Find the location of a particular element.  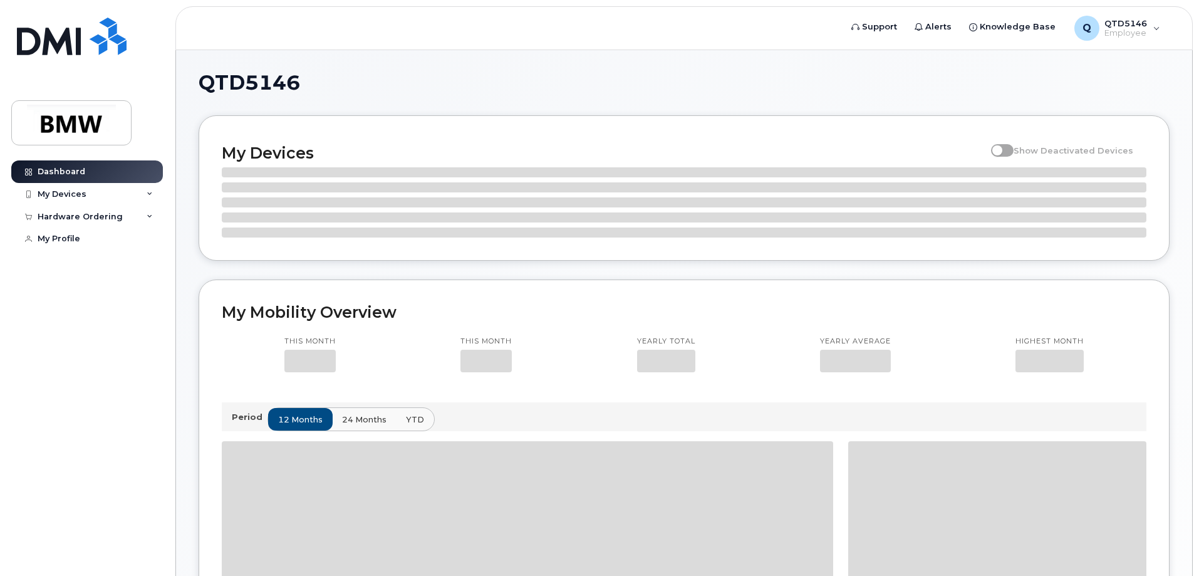

input: Show Deactivated Devices is located at coordinates (996, 143).